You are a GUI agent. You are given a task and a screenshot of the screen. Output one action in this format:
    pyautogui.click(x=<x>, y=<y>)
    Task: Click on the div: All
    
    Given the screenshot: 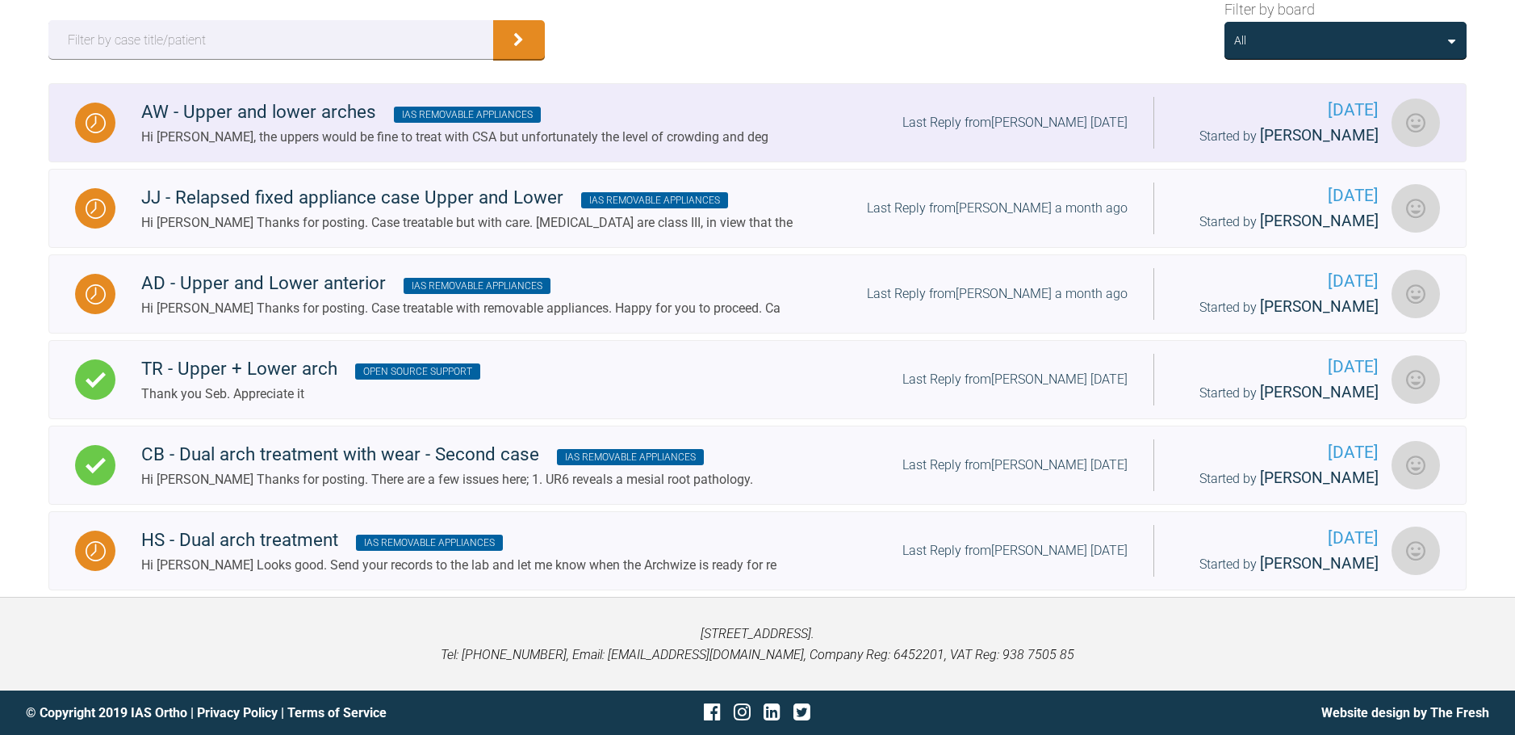 What is the action you would take?
    pyautogui.click(x=1240, y=40)
    